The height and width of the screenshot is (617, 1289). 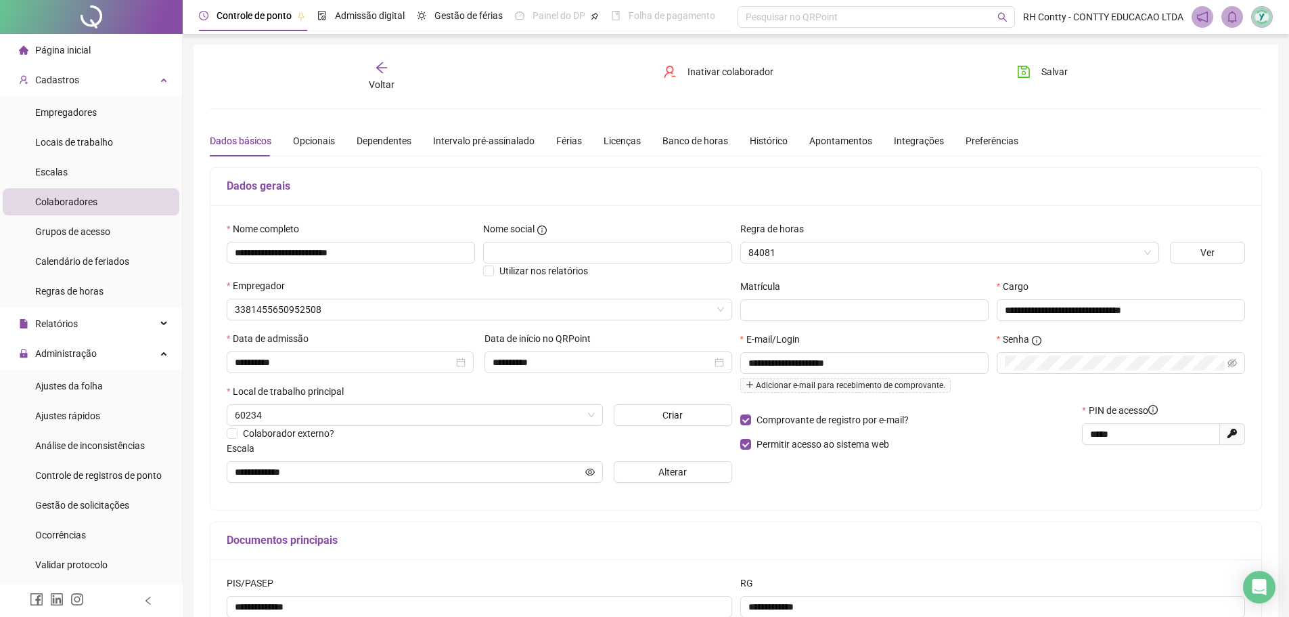 I want to click on span: Calendário de feriados, so click(x=82, y=261).